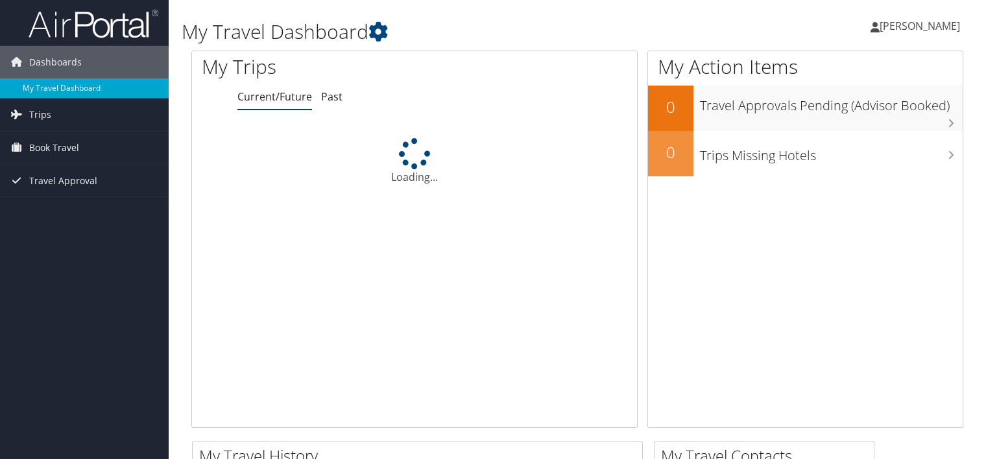  I want to click on h3: Trips Missing Hotels, so click(831, 152).